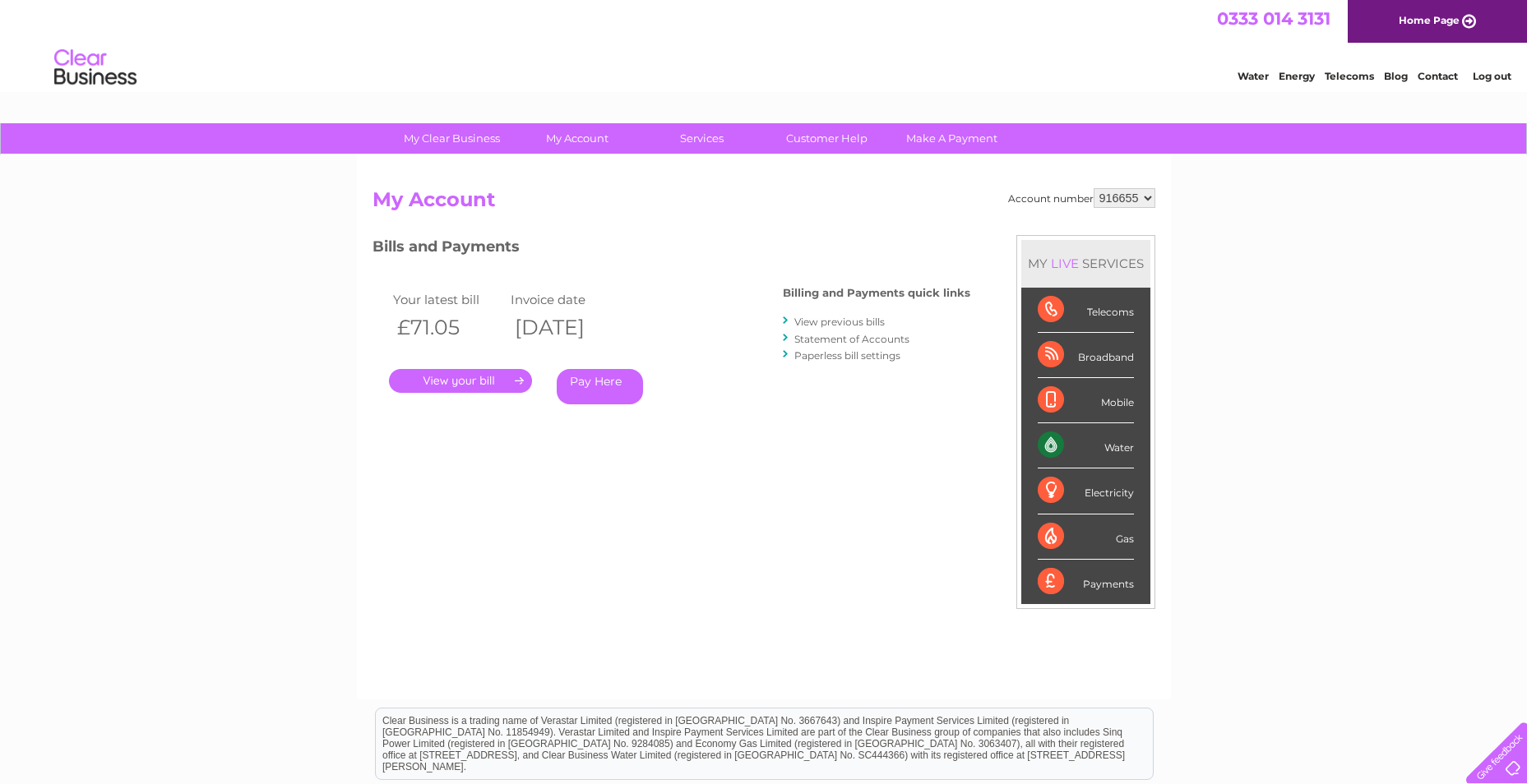 This screenshot has height=784, width=1527. What do you see at coordinates (1395, 76) in the screenshot?
I see `a: Blog` at bounding box center [1395, 76].